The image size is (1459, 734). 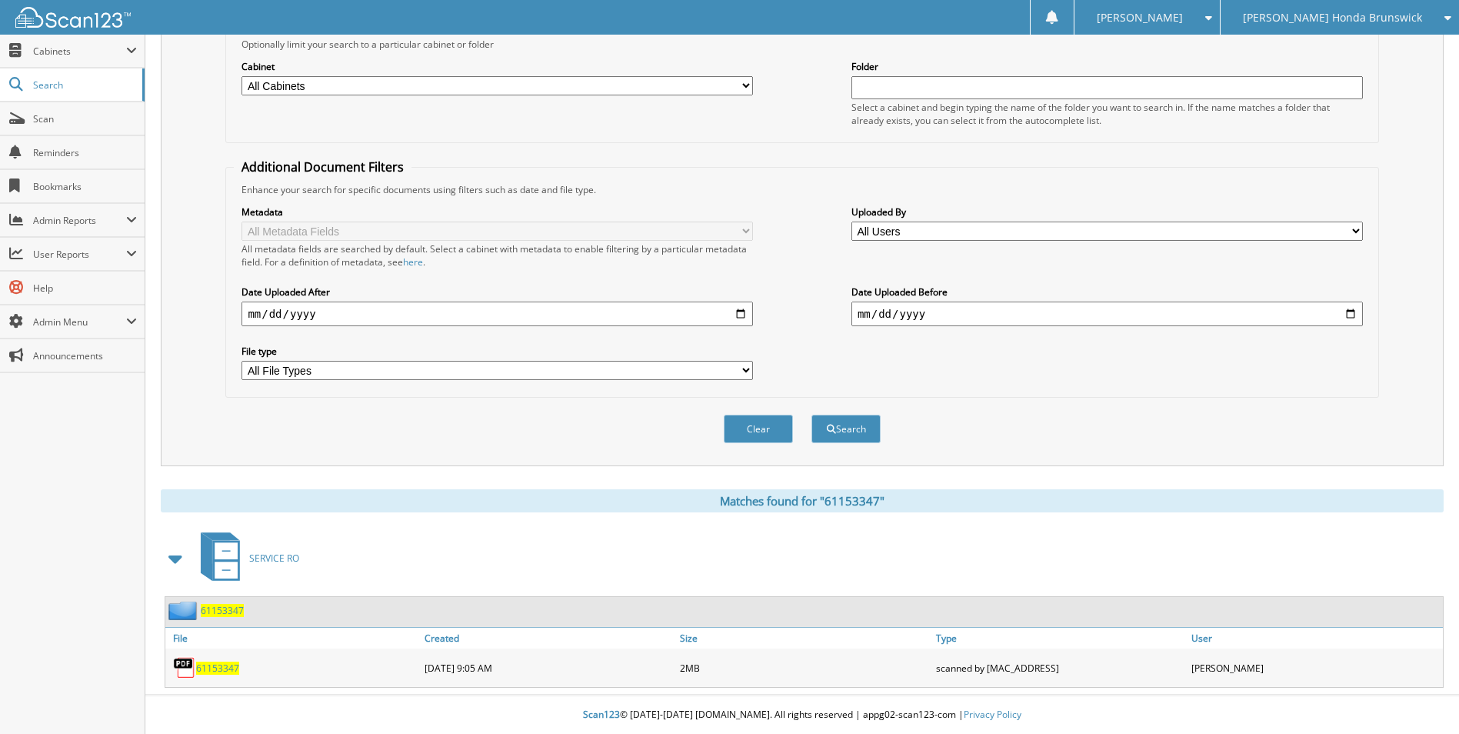 What do you see at coordinates (1107, 314) in the screenshot?
I see `input: end` at bounding box center [1107, 314].